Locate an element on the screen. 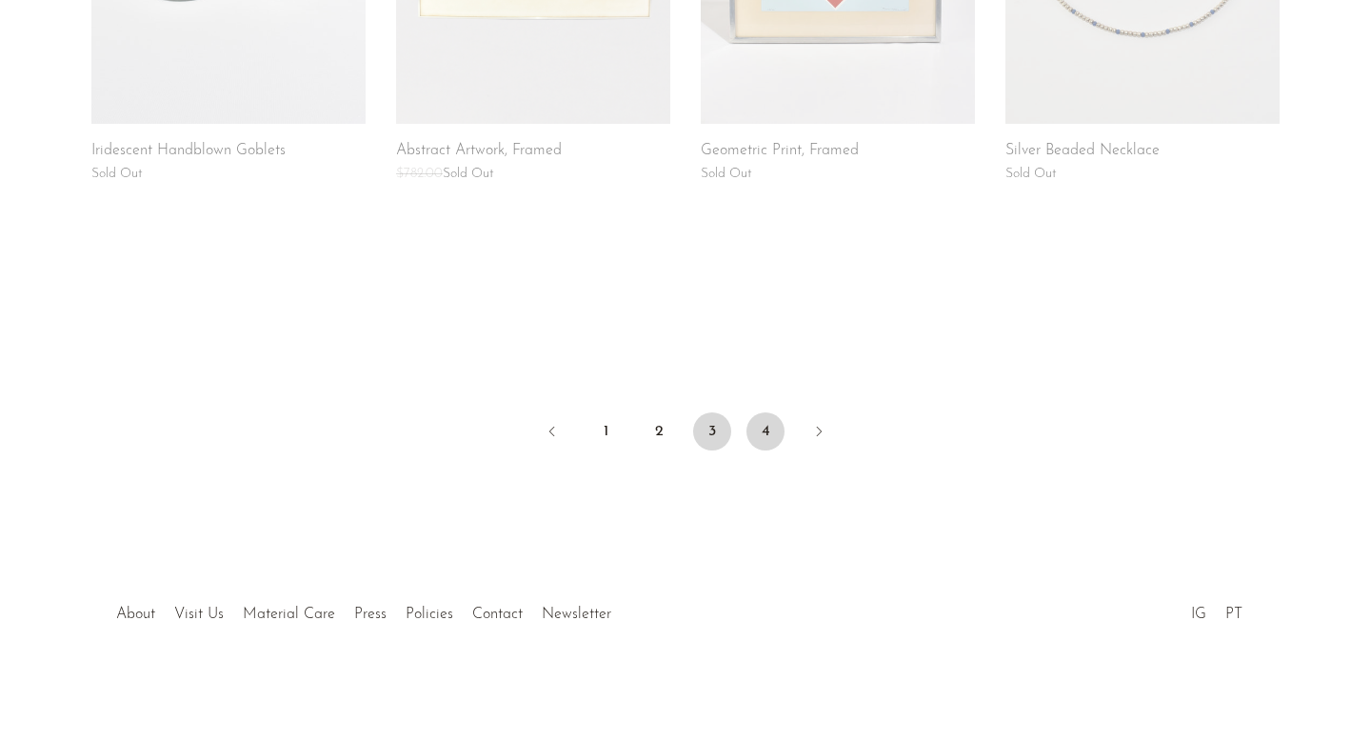 This screenshot has height=741, width=1371. a: Material Care is located at coordinates (288, 614).